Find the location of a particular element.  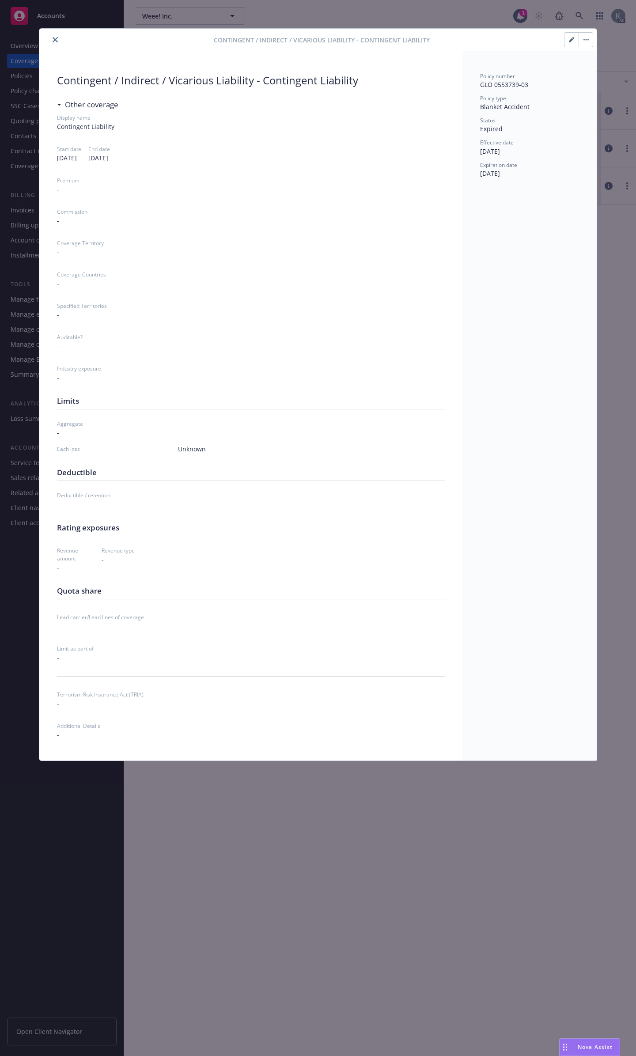

span: Industry exposure is located at coordinates (251, 369).